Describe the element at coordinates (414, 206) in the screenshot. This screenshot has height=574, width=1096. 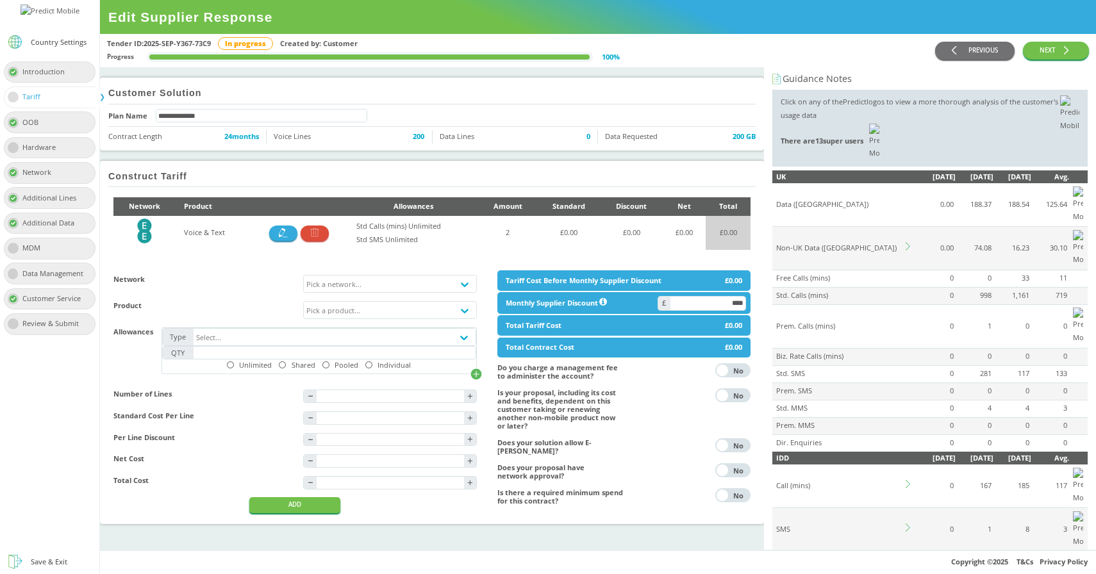
I see `div: Allowances` at that location.